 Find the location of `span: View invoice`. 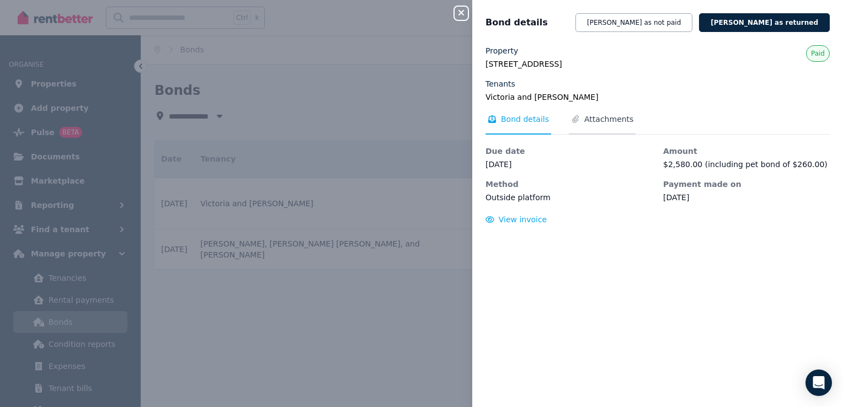

span: View invoice is located at coordinates (523, 220).